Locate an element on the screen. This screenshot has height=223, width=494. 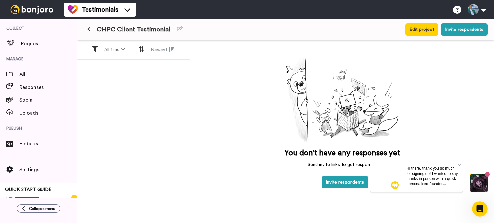
span: 42% is located at coordinates (9, 198).